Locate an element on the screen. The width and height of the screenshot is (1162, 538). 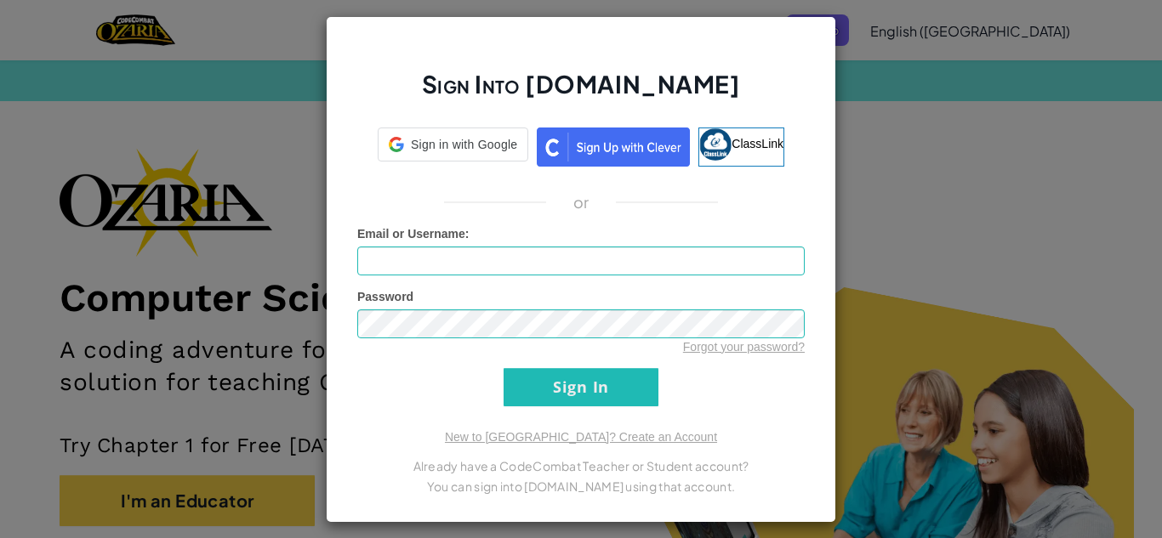
span: Password is located at coordinates (385, 297).